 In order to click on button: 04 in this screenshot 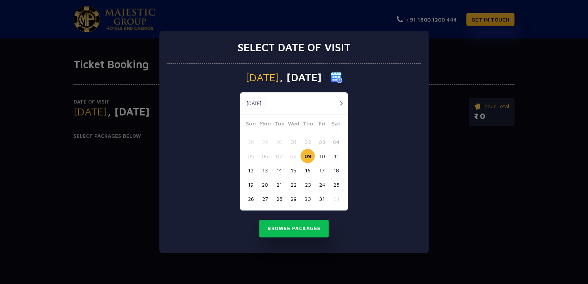, I will do `click(336, 142)`.